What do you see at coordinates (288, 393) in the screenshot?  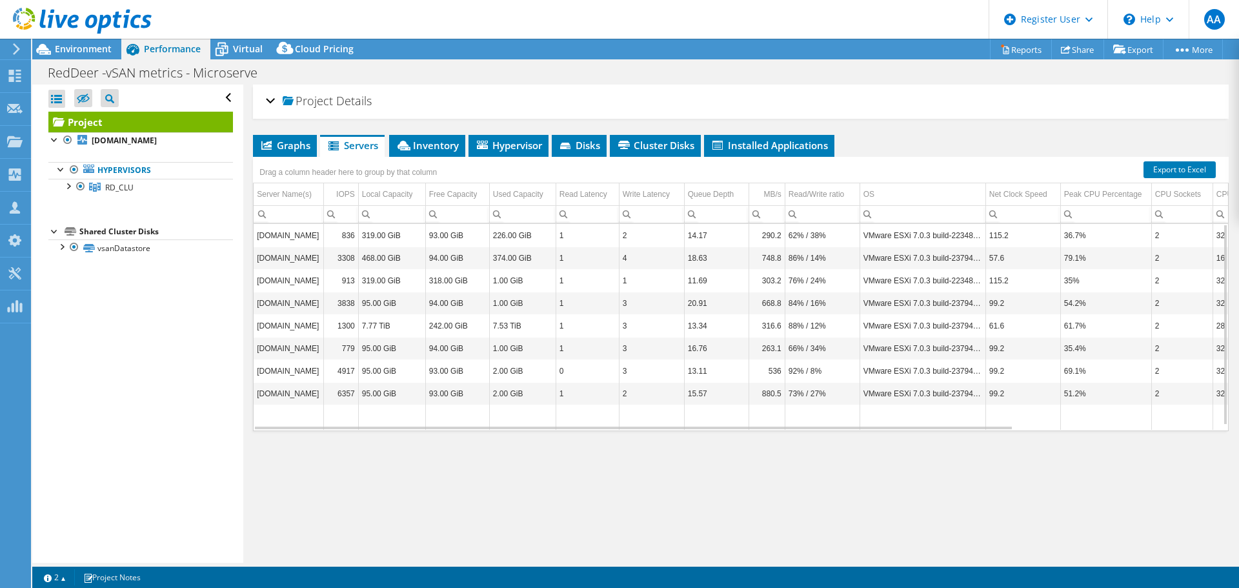 I see `td: Column Server Name(s), Value rdhost5.crdnet.ca` at bounding box center [288, 393].